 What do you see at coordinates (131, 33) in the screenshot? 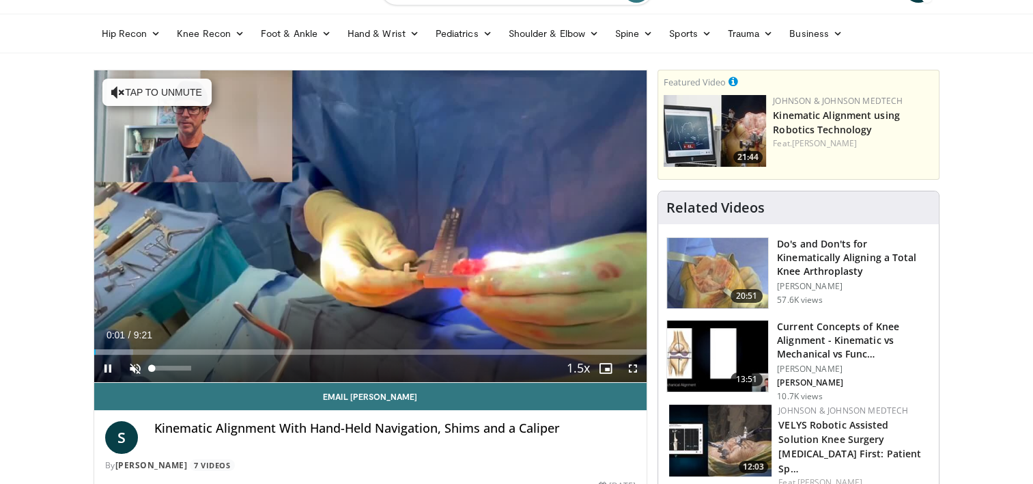
I see `a: Hip Recon` at bounding box center [131, 33].